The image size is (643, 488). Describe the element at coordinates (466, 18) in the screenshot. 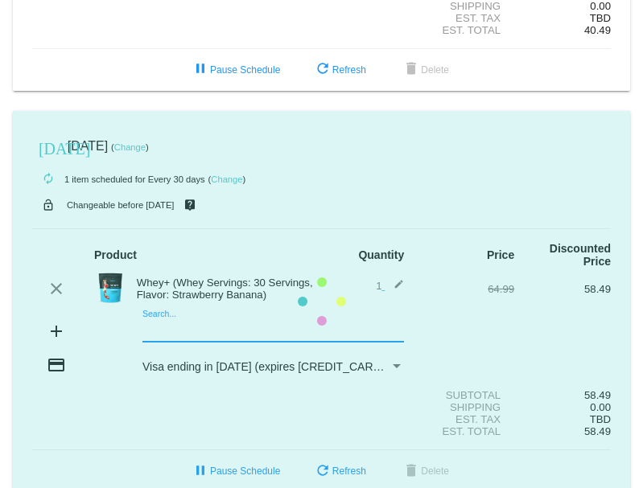

I see `div: Est. Tax` at that location.